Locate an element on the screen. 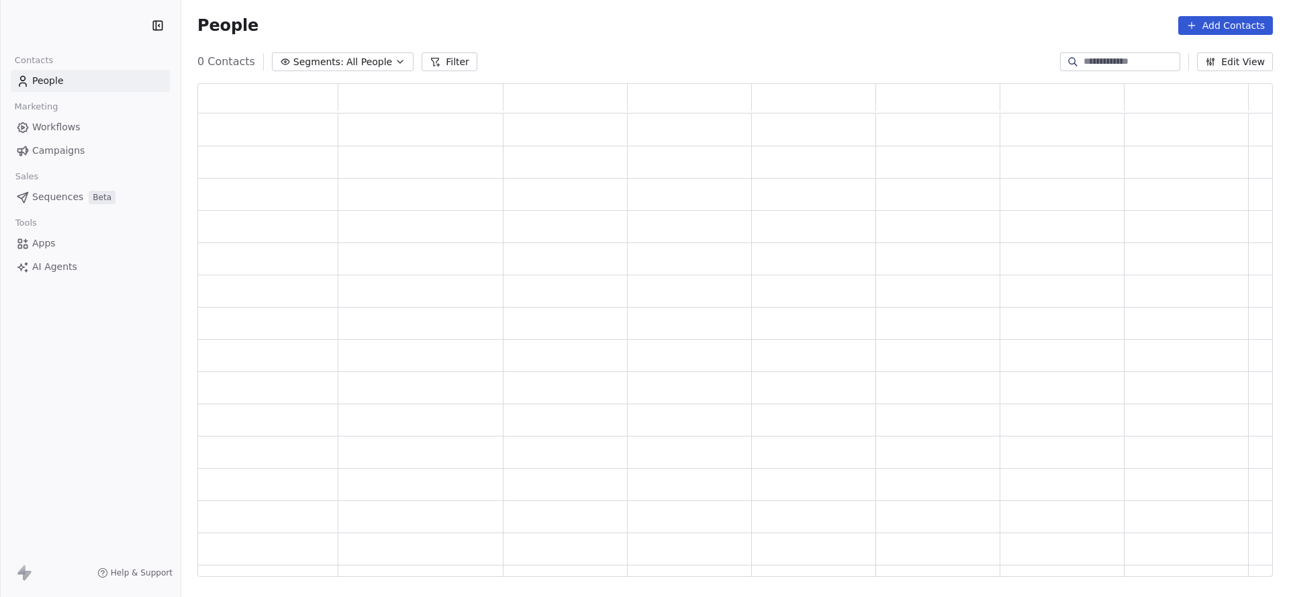 The height and width of the screenshot is (597, 1289). span: Marketing is located at coordinates (36, 107).